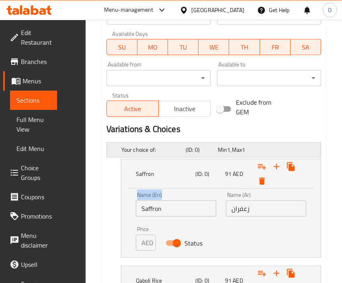 This screenshot has width=342, height=283. I want to click on h2: Variations & Choices, so click(214, 129).